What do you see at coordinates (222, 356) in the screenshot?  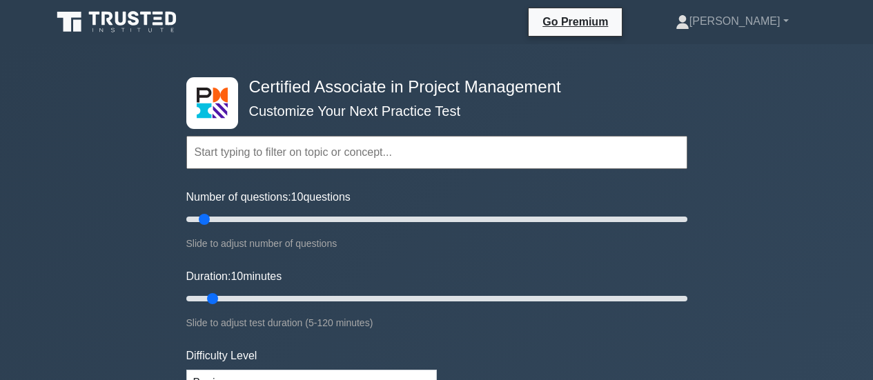 I see `label: Difficulty Level` at bounding box center [222, 356].